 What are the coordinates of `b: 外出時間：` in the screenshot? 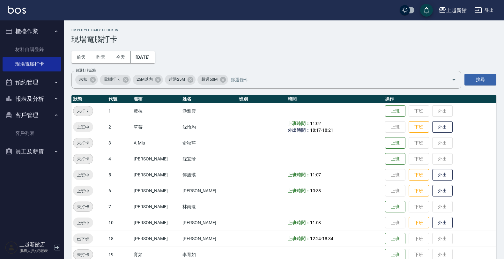 It's located at (299, 130).